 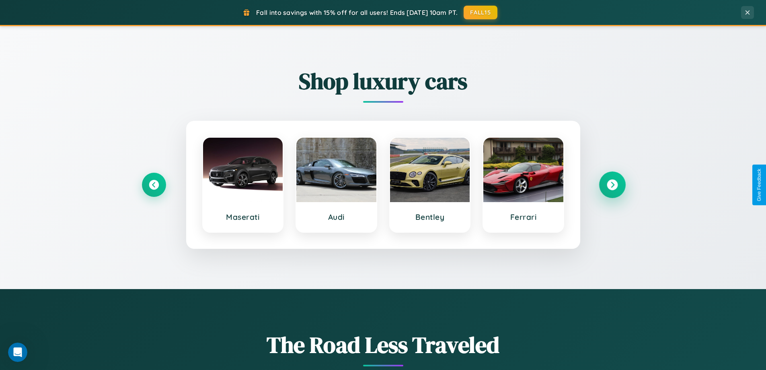 I want to click on h1: The Road Less Traveled, so click(x=383, y=344).